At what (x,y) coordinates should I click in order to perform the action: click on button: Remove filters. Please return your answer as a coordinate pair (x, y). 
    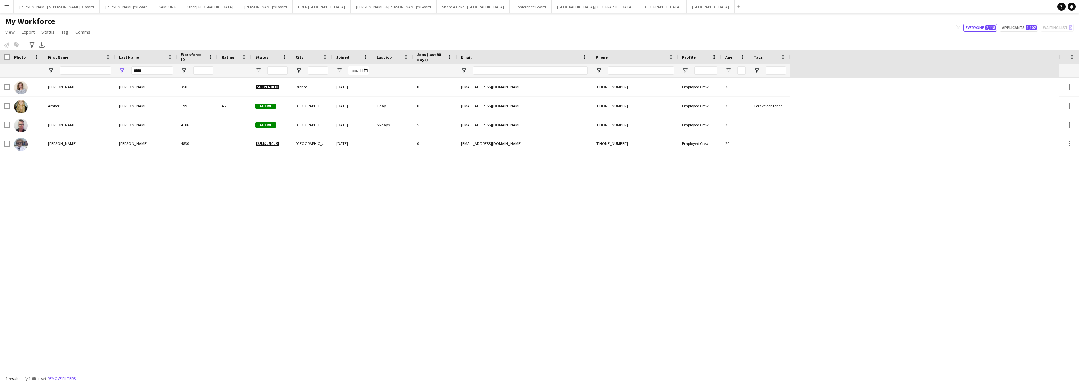
    Looking at the image, I should click on (61, 378).